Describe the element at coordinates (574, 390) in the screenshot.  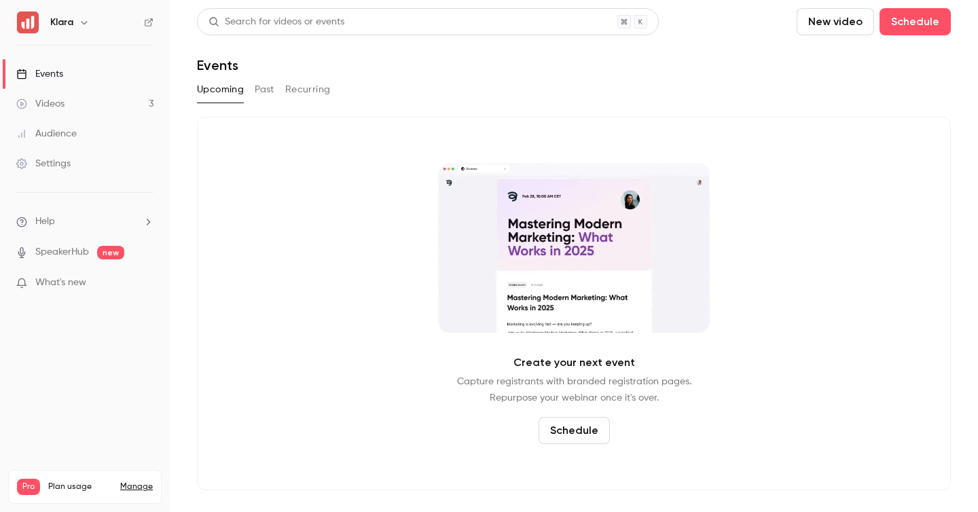
I see `p: Capture registrants with branded registration pages. Repurpose your webinar once it's over.` at that location.